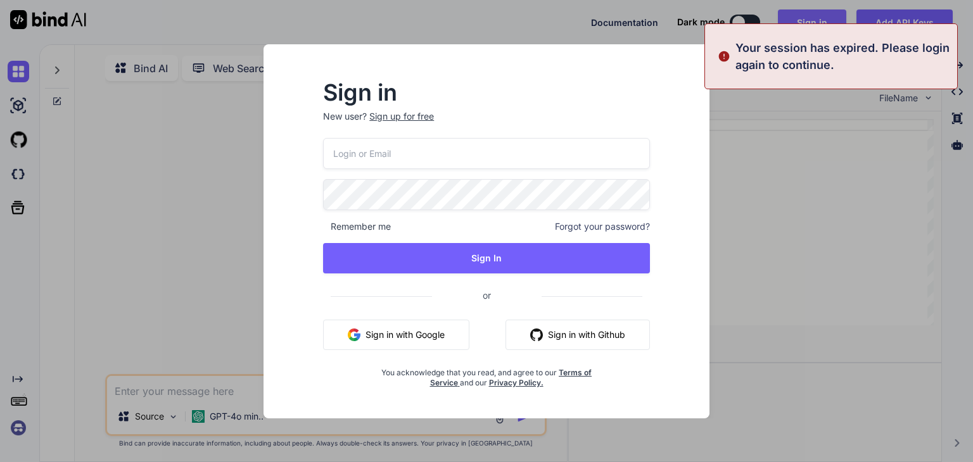 The height and width of the screenshot is (462, 973). What do you see at coordinates (396, 335) in the screenshot?
I see `button: Sign in with Google` at bounding box center [396, 335].